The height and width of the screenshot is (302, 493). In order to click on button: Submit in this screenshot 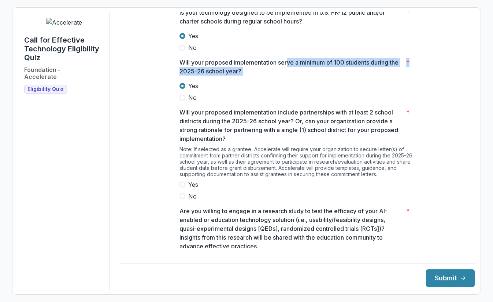, I will do `click(450, 278)`.